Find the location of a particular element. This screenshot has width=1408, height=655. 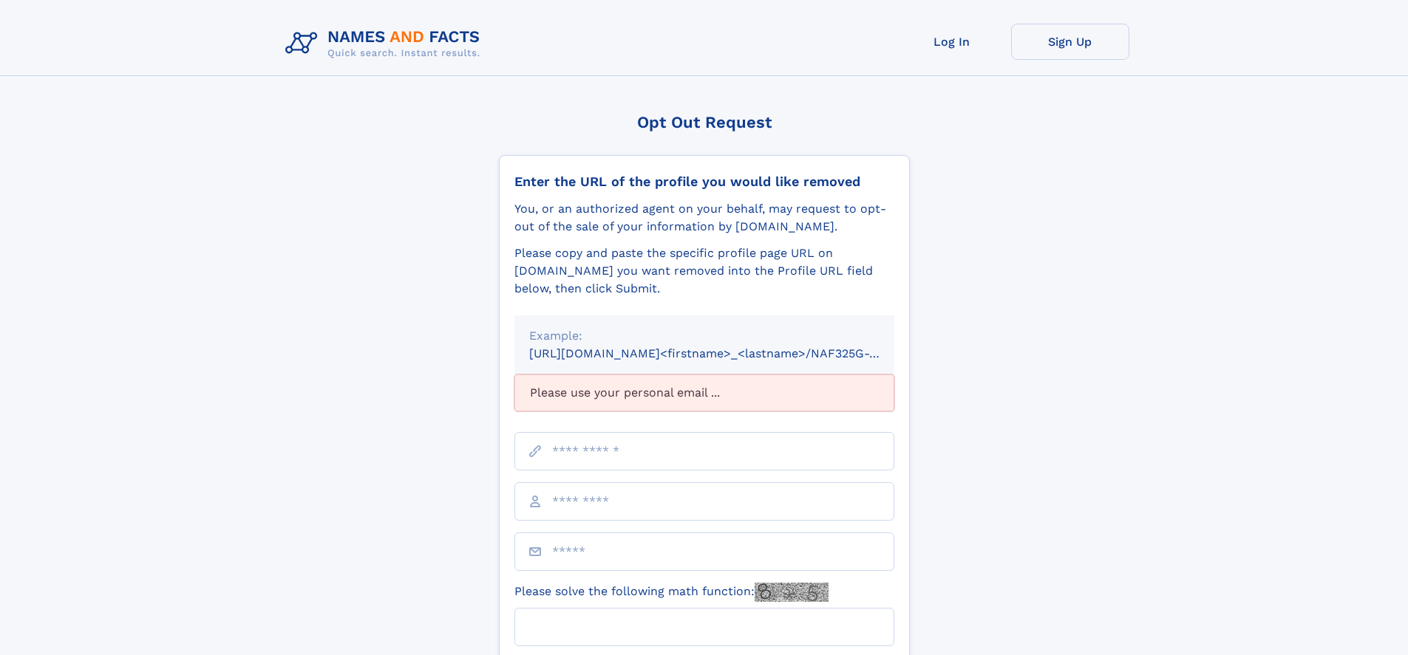

a: Log In is located at coordinates (952, 41).